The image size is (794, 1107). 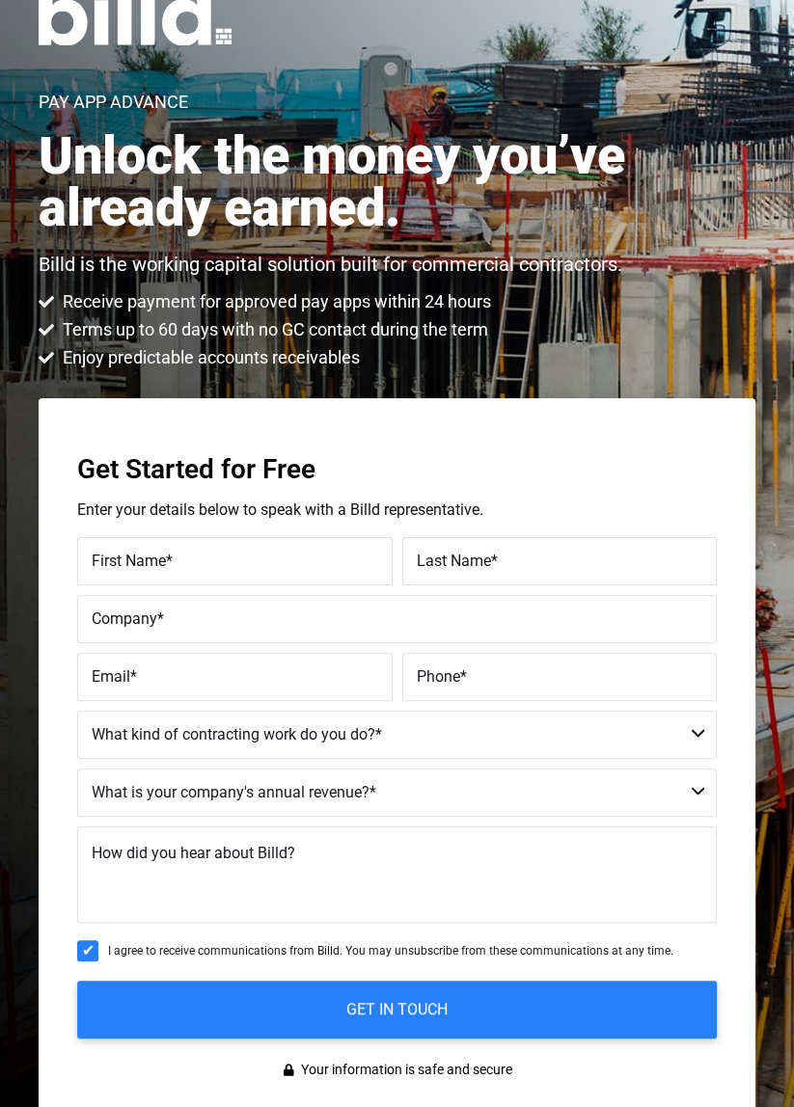 What do you see at coordinates (128, 561) in the screenshot?
I see `span: First Name` at bounding box center [128, 561].